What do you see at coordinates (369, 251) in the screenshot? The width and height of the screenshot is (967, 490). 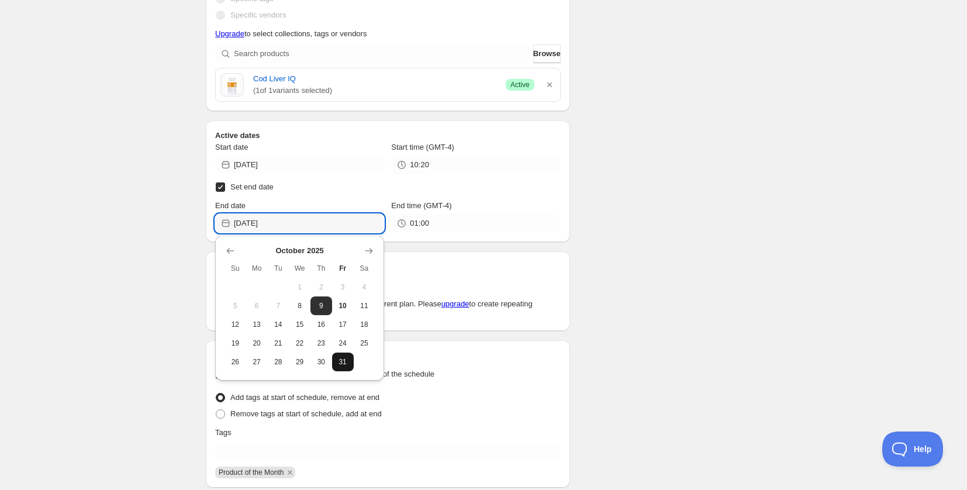 I see `button: Show next month, November 2025` at bounding box center [369, 251].